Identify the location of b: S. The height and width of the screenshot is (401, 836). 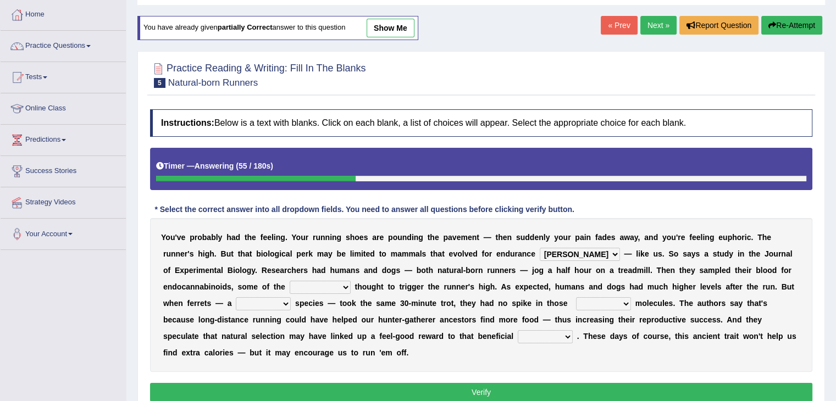
(670, 254).